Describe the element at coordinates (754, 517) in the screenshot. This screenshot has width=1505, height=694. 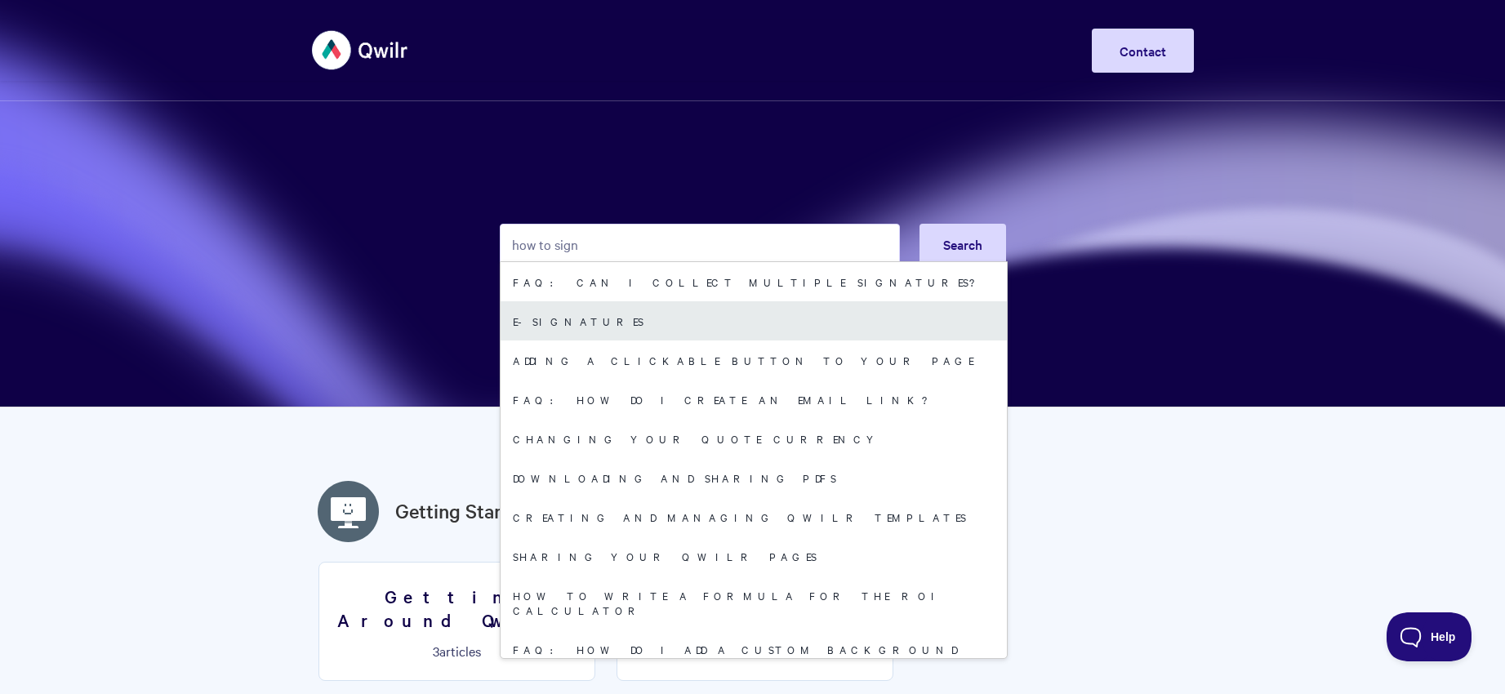
I see `a: Creating and managing Qwilr Templates` at that location.